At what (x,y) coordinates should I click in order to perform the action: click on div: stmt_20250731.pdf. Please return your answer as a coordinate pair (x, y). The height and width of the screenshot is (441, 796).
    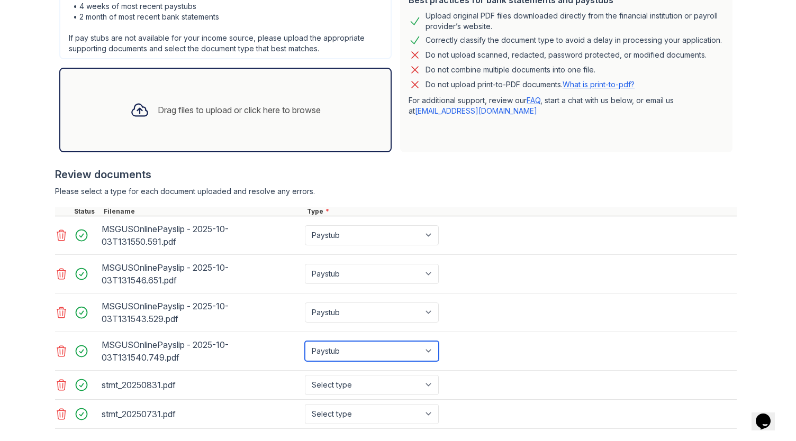
    Looking at the image, I should click on (201, 414).